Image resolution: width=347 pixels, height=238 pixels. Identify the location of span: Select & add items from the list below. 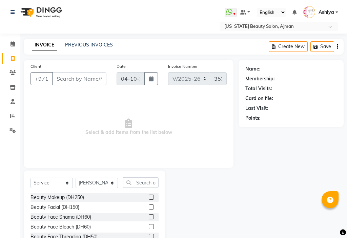
(128, 127).